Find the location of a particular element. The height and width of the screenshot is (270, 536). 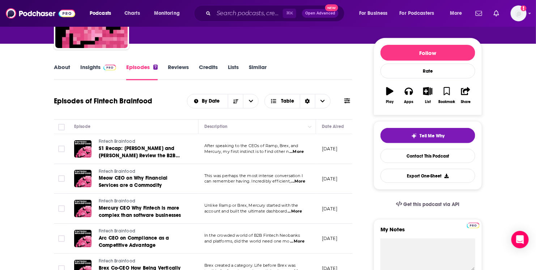

span: Mercury CEO Why Fintech is more complex than software businesses is located at coordinates (140, 212).